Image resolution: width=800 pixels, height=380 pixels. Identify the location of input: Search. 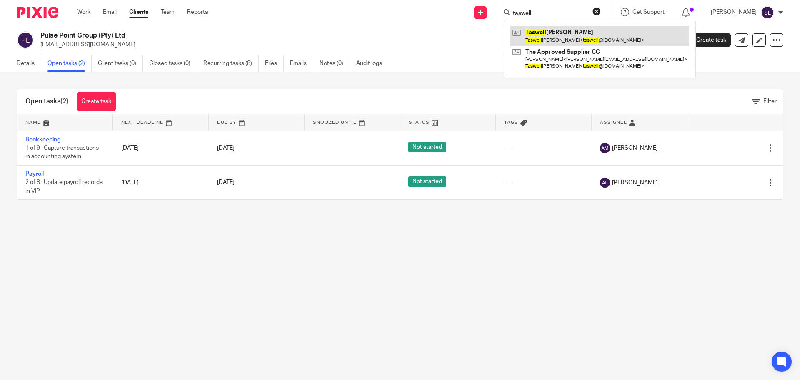
(550, 14).